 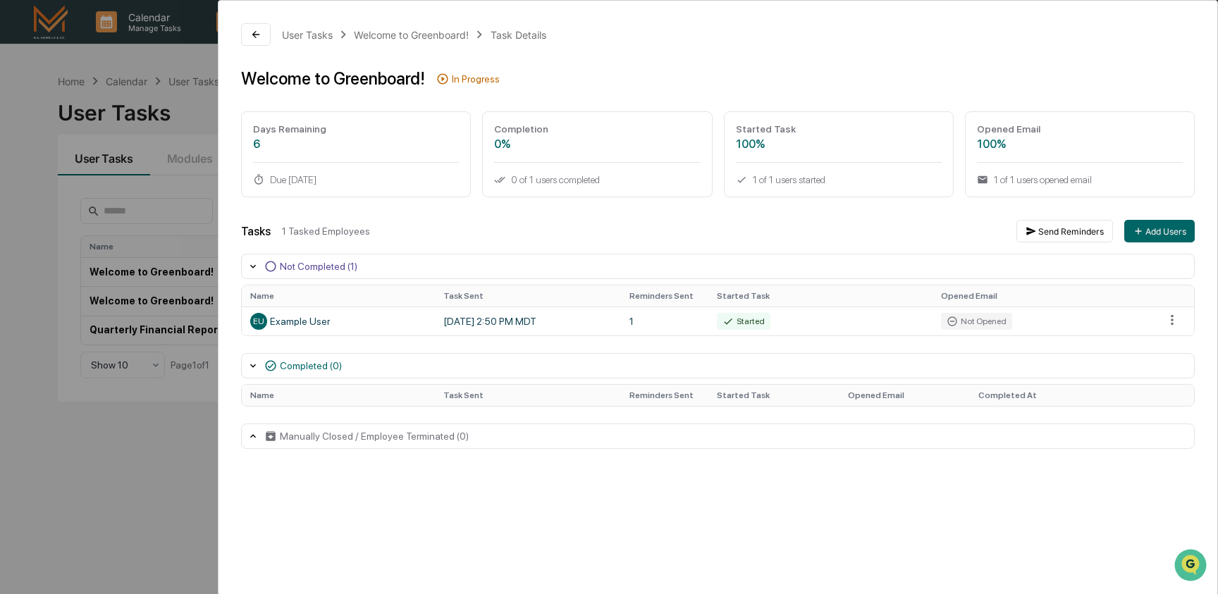 What do you see at coordinates (259, 321) in the screenshot?
I see `span: EU` at bounding box center [259, 321].